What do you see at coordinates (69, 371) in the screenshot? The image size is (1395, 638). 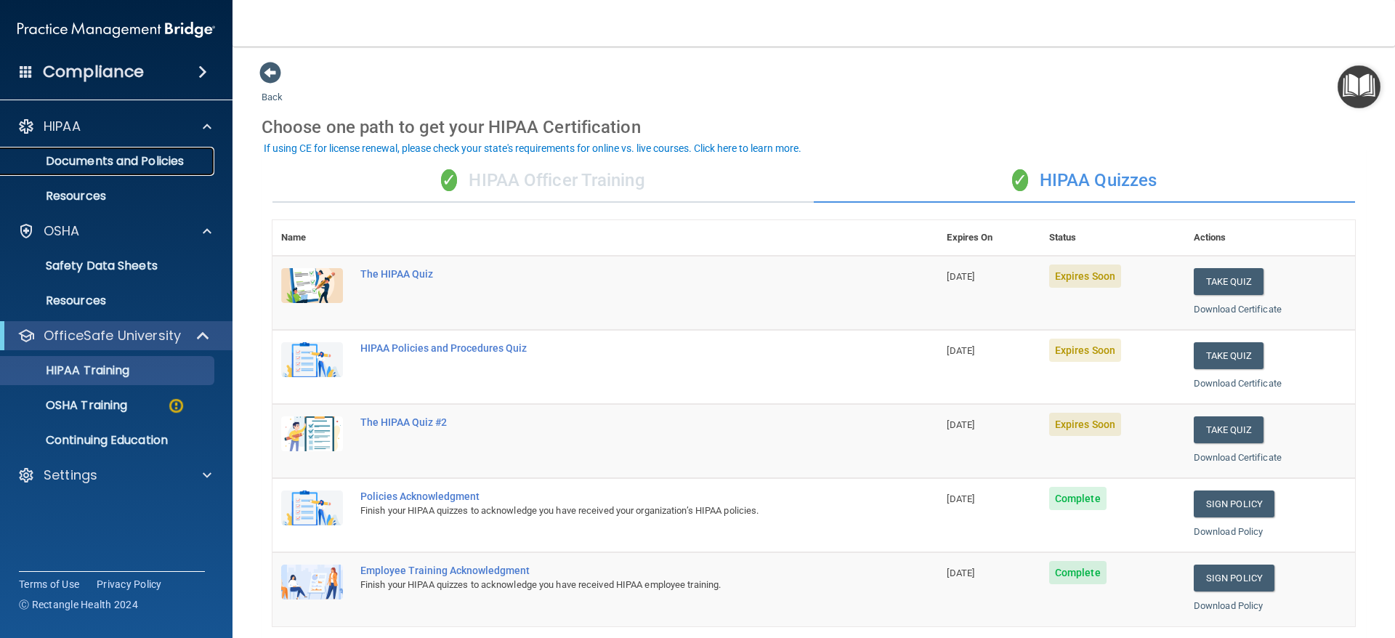 I see `p: HIPAA Training` at bounding box center [69, 371].